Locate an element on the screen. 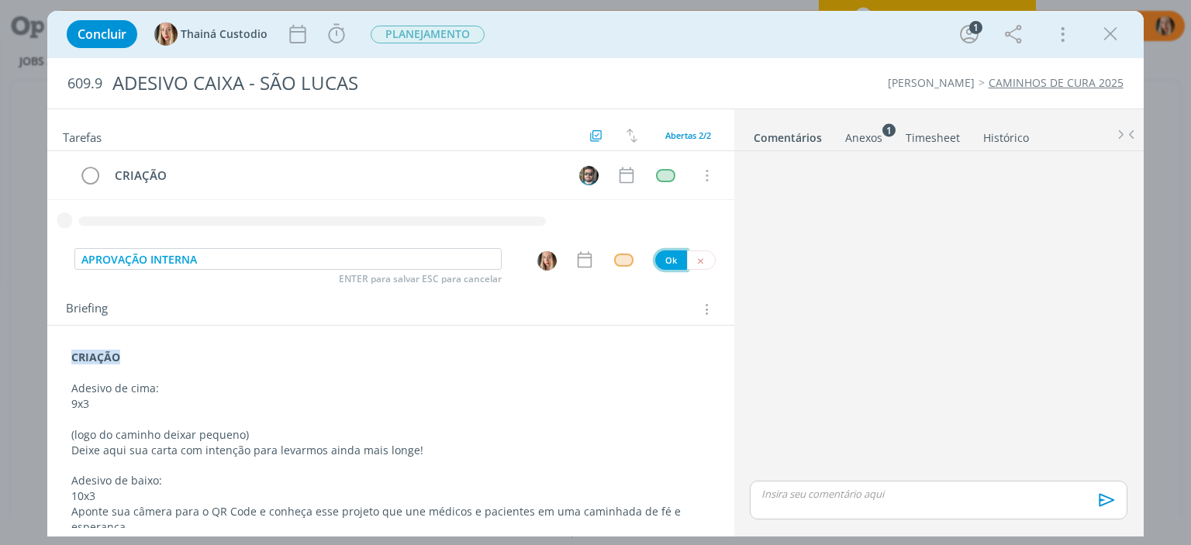 This screenshot has height=545, width=1191. span: PLANEJAMENTO is located at coordinates (427, 34).